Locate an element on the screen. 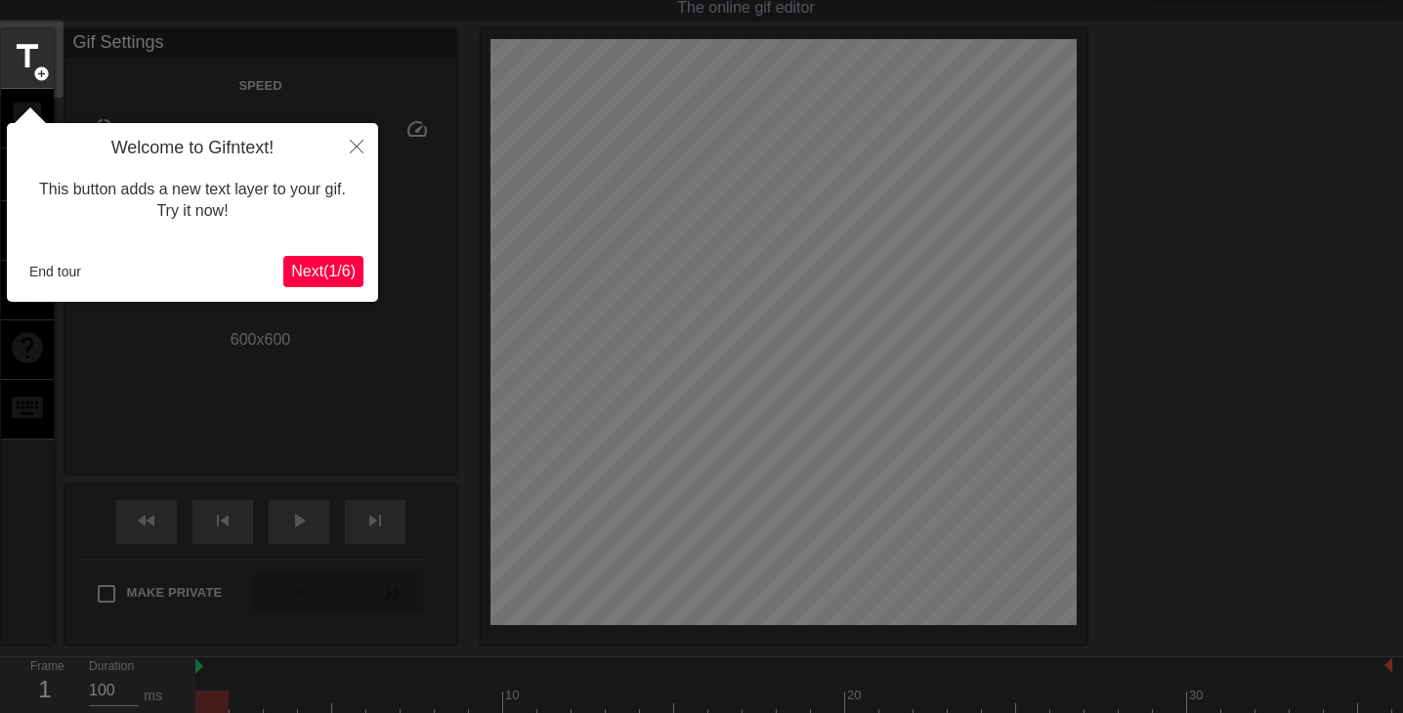 The image size is (1403, 713). span: Next ( 1 / 6 ) is located at coordinates (323, 271).